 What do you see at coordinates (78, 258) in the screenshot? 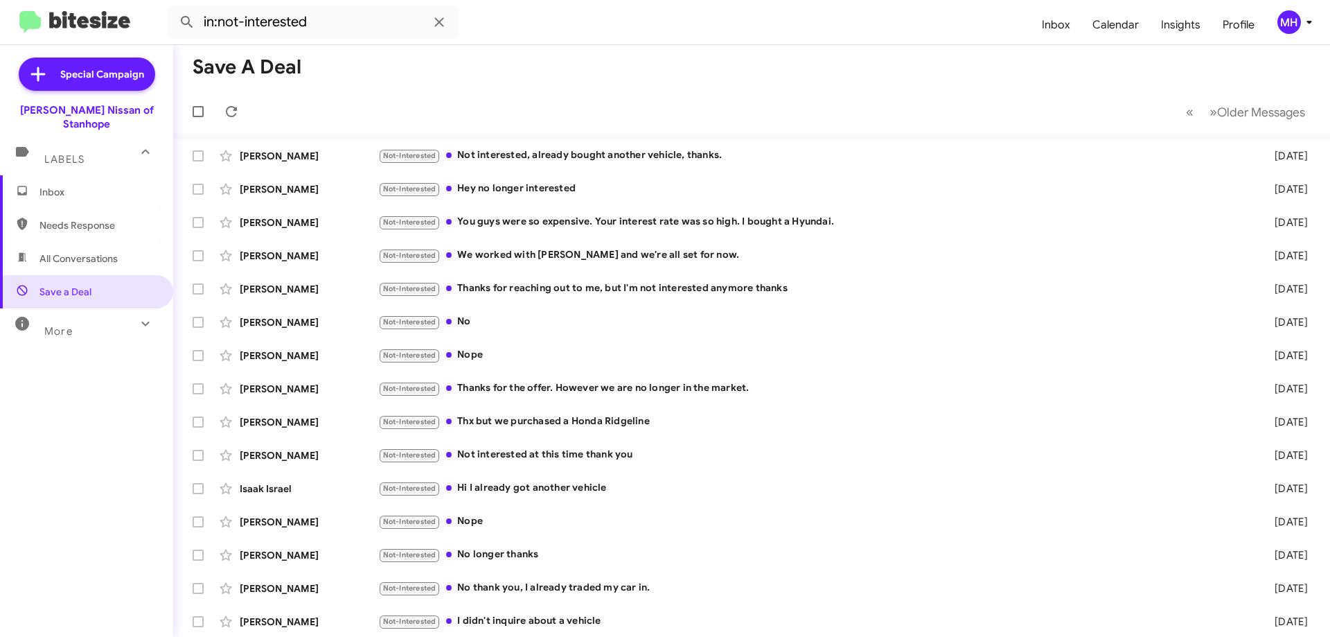
I see `span: All Conversations` at bounding box center [78, 258].